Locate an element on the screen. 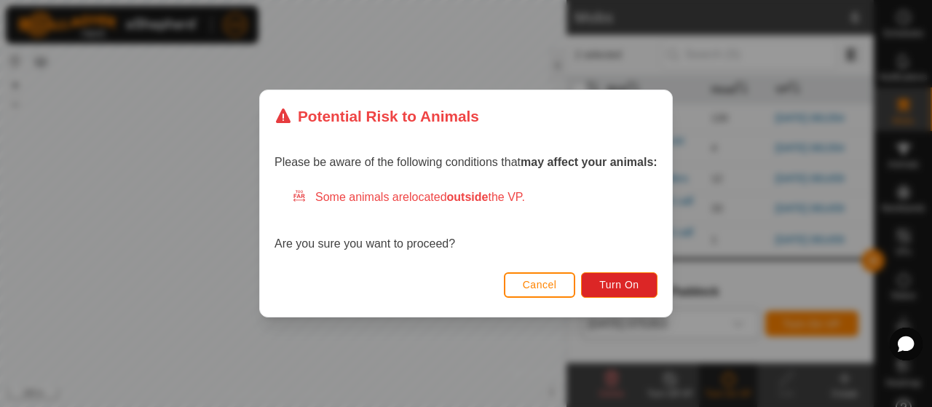  button: Turn On is located at coordinates (619, 285).